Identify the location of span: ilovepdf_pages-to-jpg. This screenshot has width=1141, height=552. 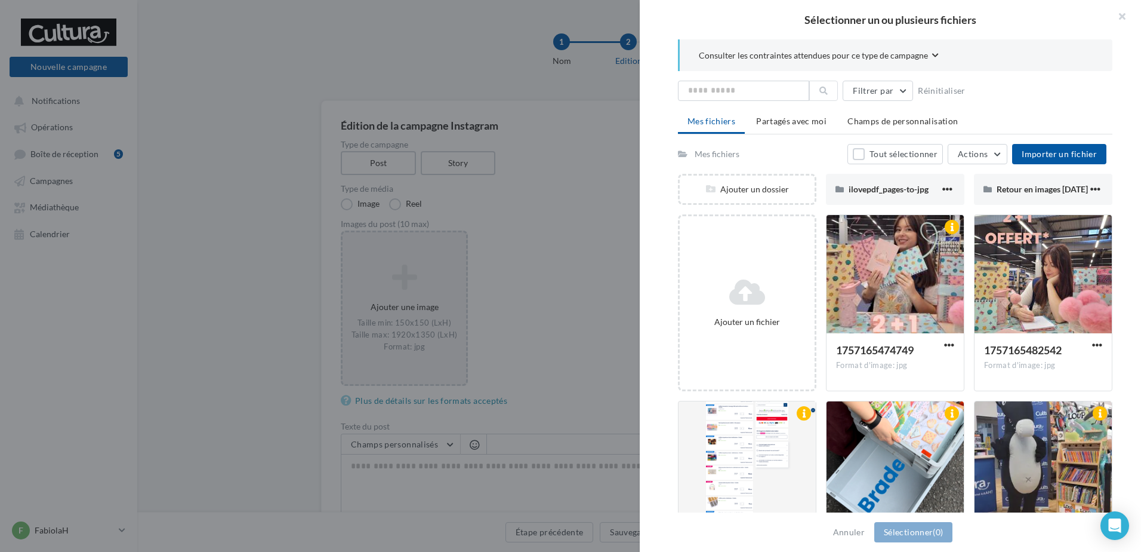
(889, 189).